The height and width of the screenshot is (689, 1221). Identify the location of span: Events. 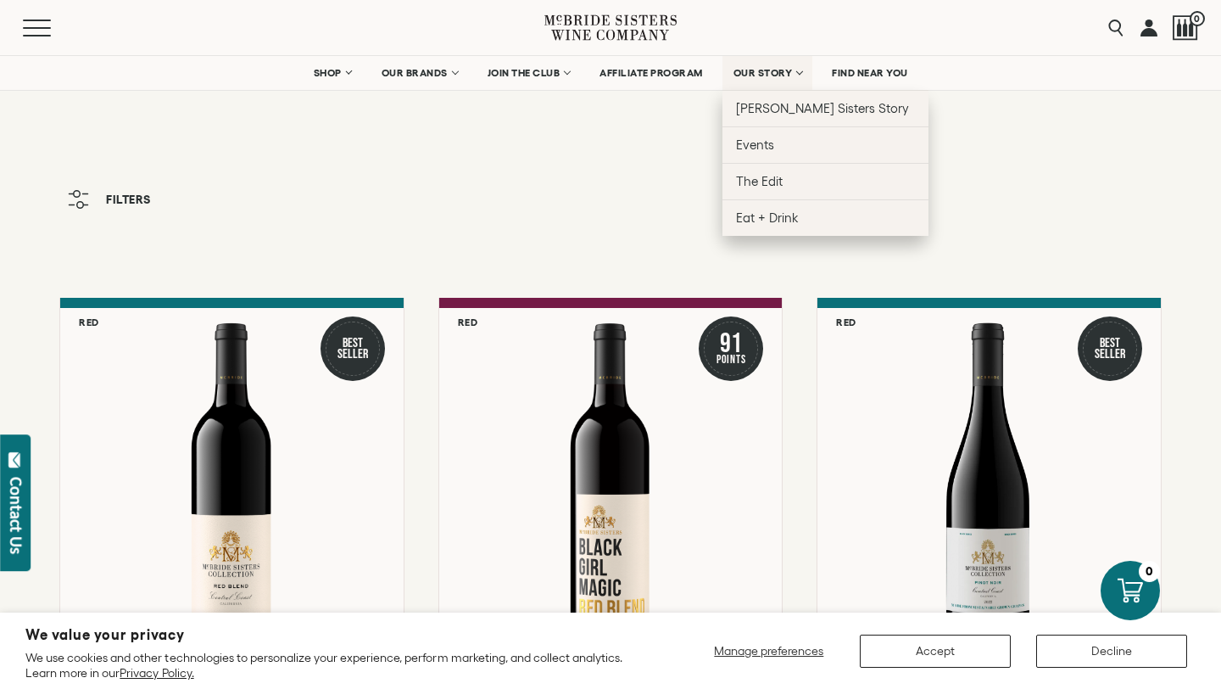
(755, 144).